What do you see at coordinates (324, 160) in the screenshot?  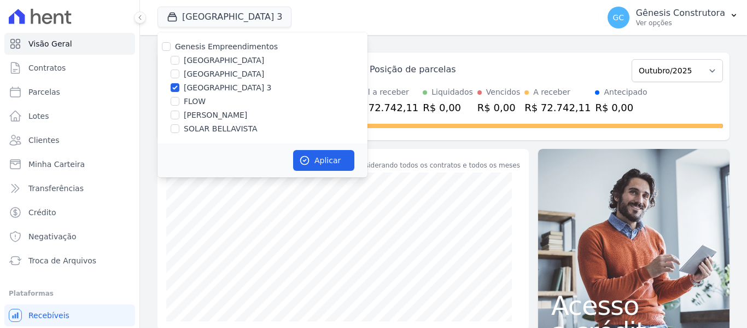 I see `button: Aplicar` at bounding box center [324, 160].